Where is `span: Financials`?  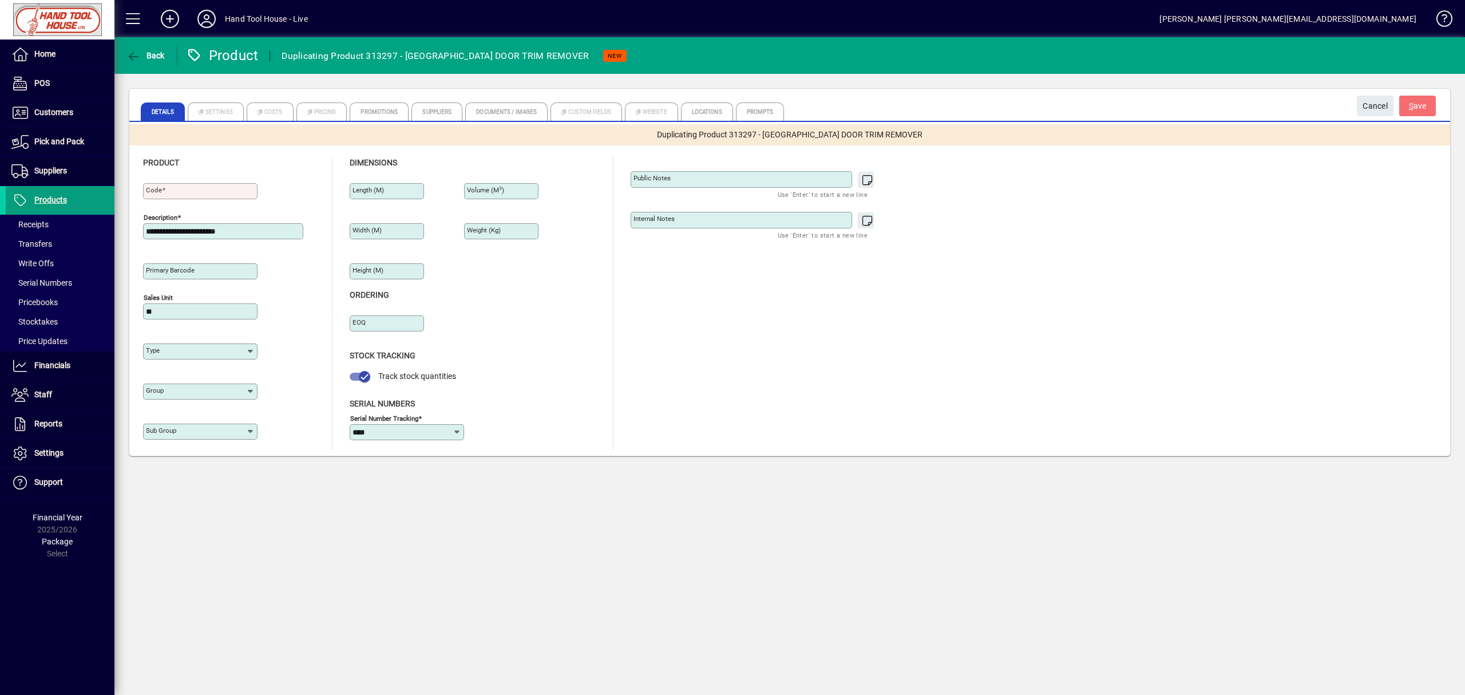 span: Financials is located at coordinates (52, 365).